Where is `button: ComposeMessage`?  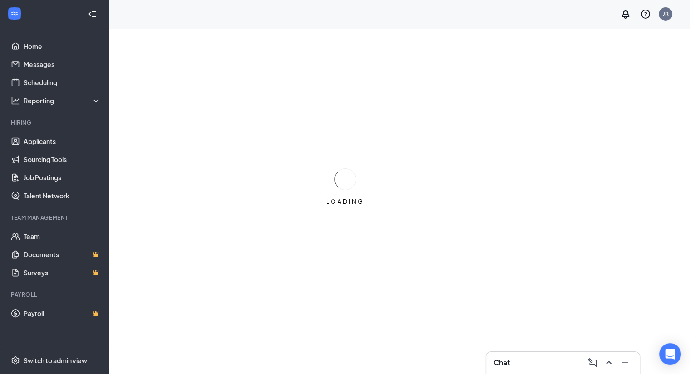
button: ComposeMessage is located at coordinates (592, 363).